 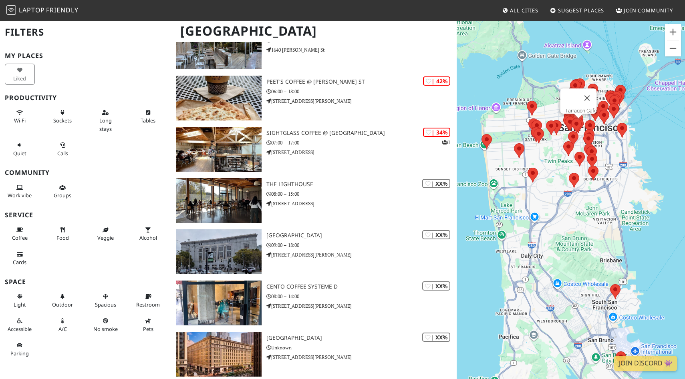 I want to click on span: Long stays, so click(x=105, y=125).